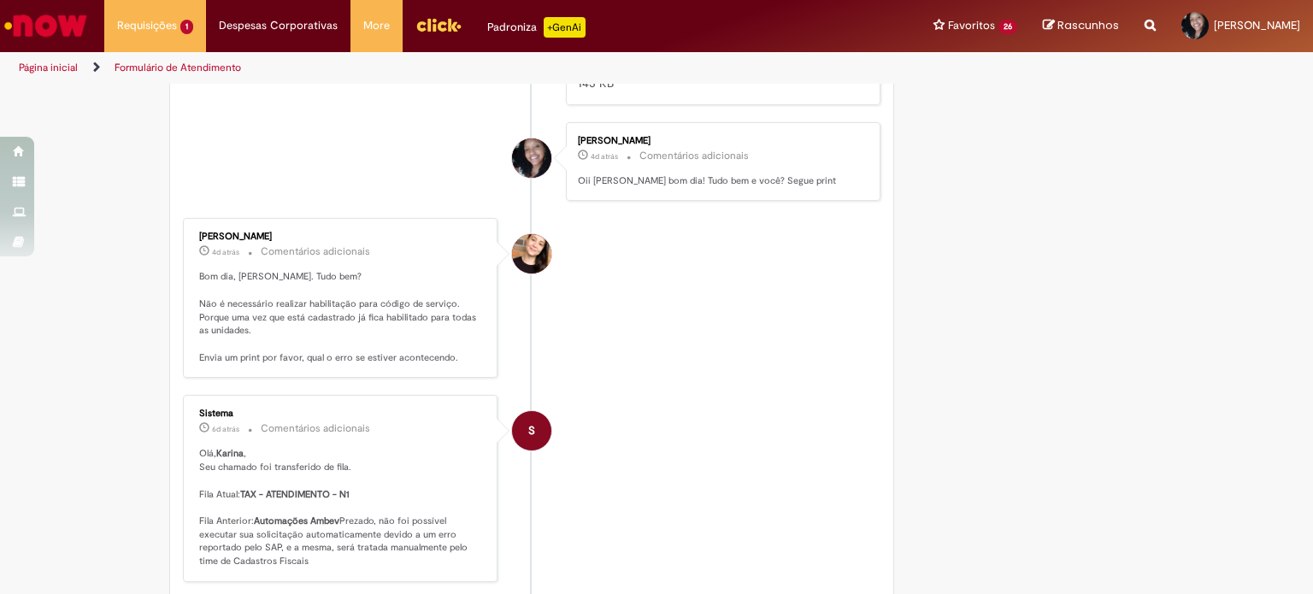 Image resolution: width=1313 pixels, height=594 pixels. I want to click on time: 25/08/2025 09:46:46, so click(604, 156).